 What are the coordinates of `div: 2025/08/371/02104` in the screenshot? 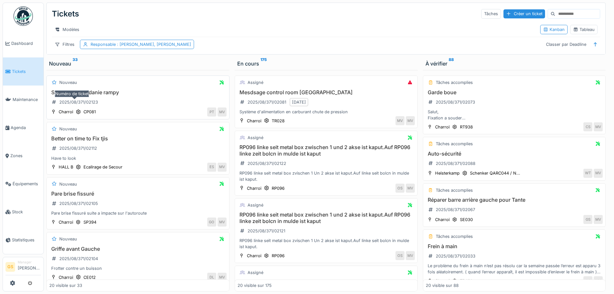 It's located at (79, 258).